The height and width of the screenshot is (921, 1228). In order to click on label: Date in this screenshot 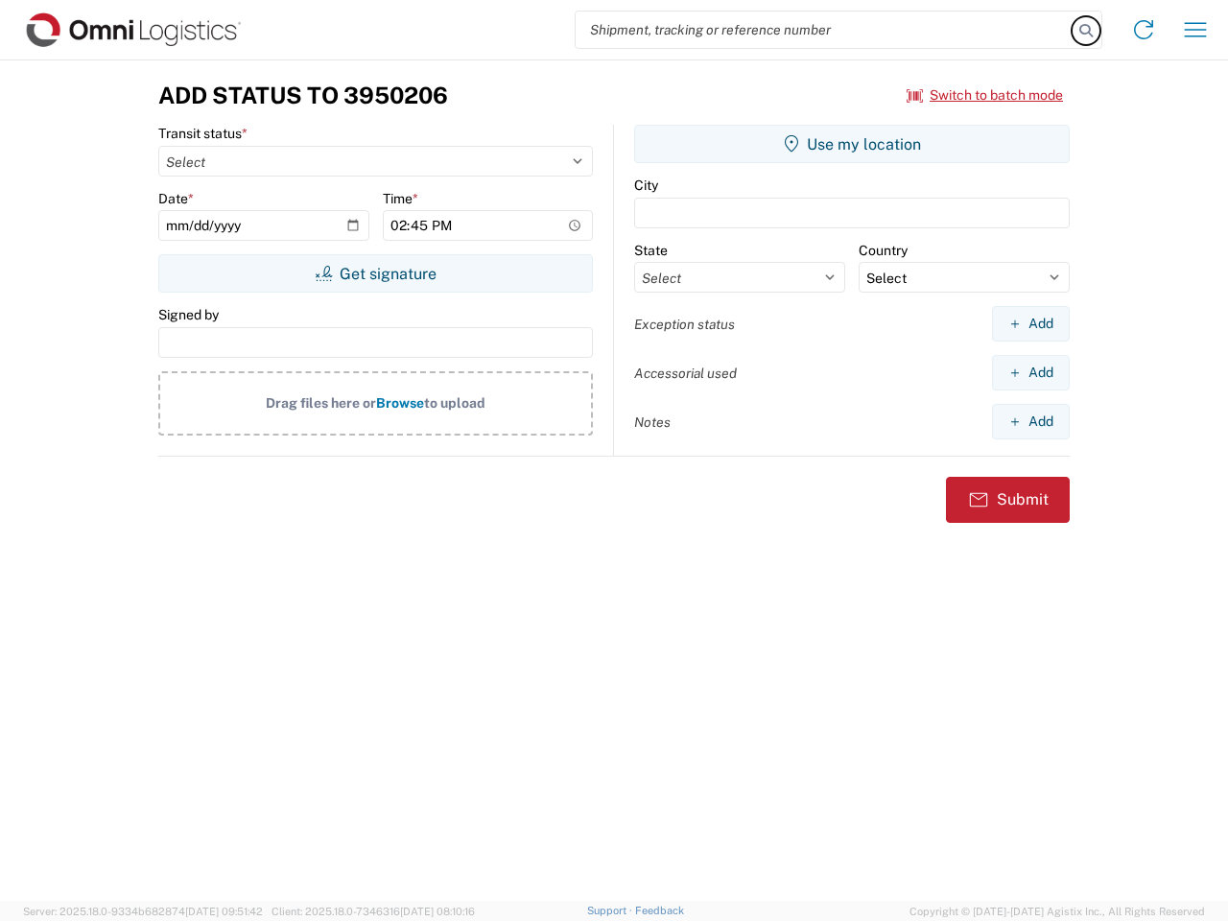, I will do `click(176, 199)`.